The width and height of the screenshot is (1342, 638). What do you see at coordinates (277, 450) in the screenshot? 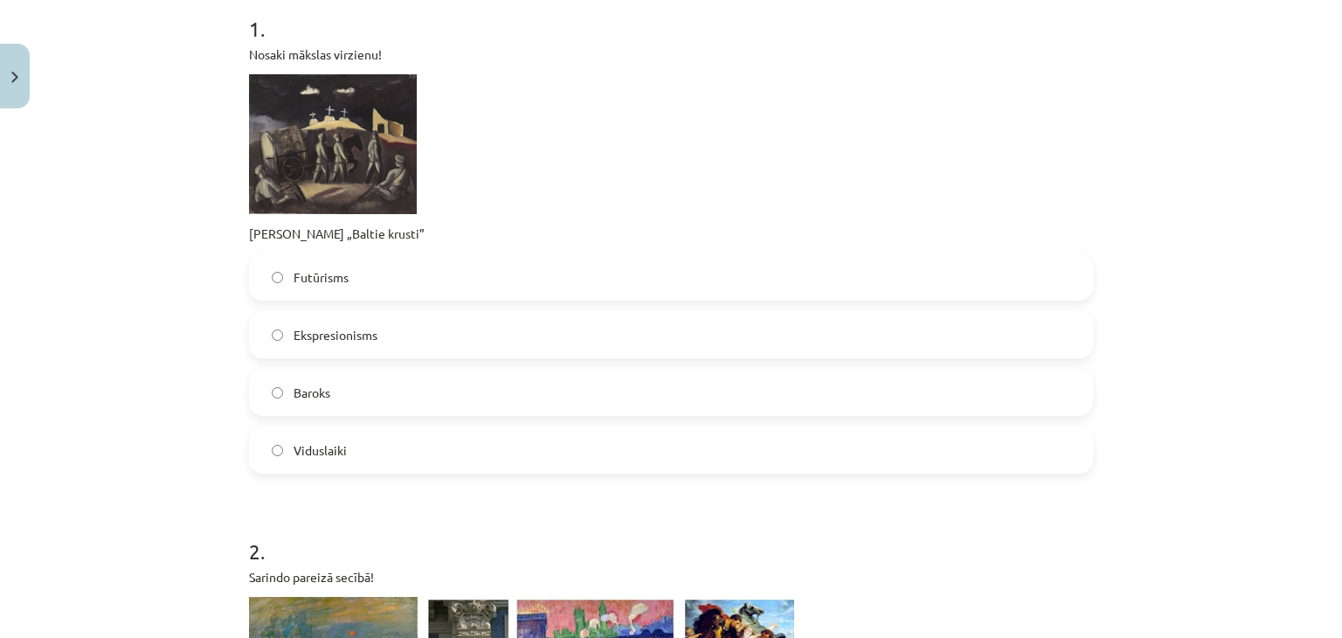
I see `input: Viduslaiki` at bounding box center [277, 450].